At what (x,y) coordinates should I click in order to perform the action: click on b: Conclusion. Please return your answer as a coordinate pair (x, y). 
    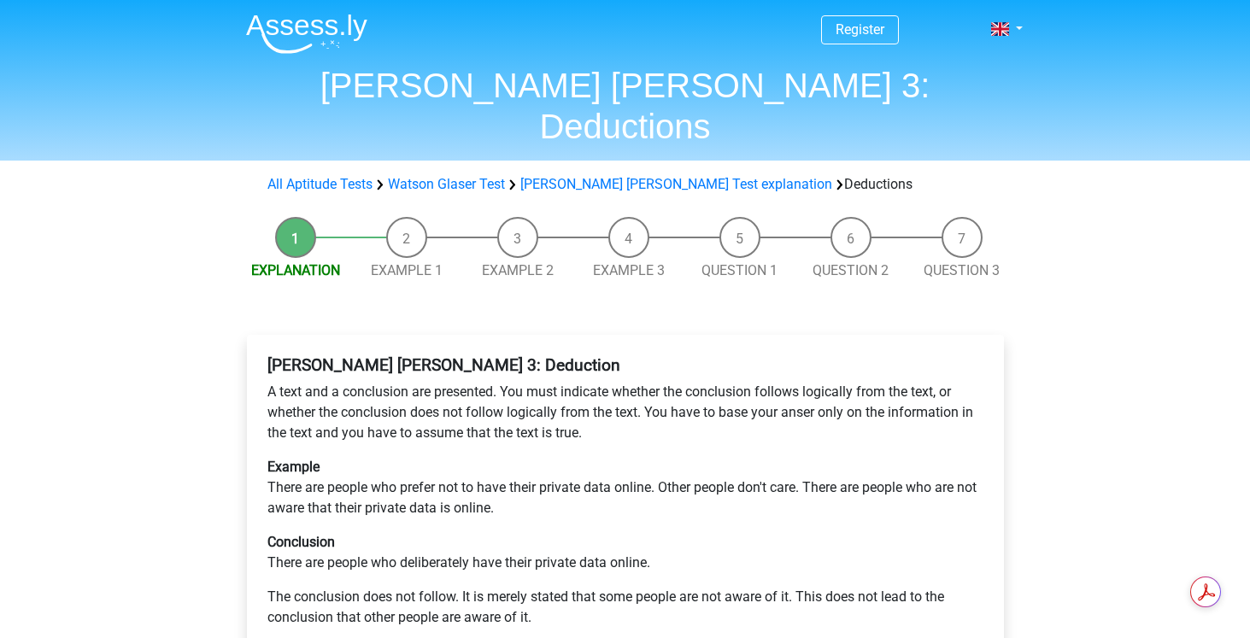
    Looking at the image, I should click on (301, 541).